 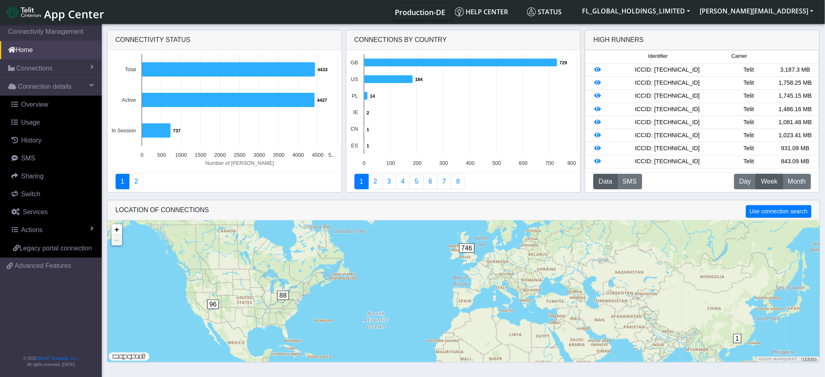 What do you see at coordinates (52, 158) in the screenshot?
I see `a: SMS` at bounding box center [52, 158].